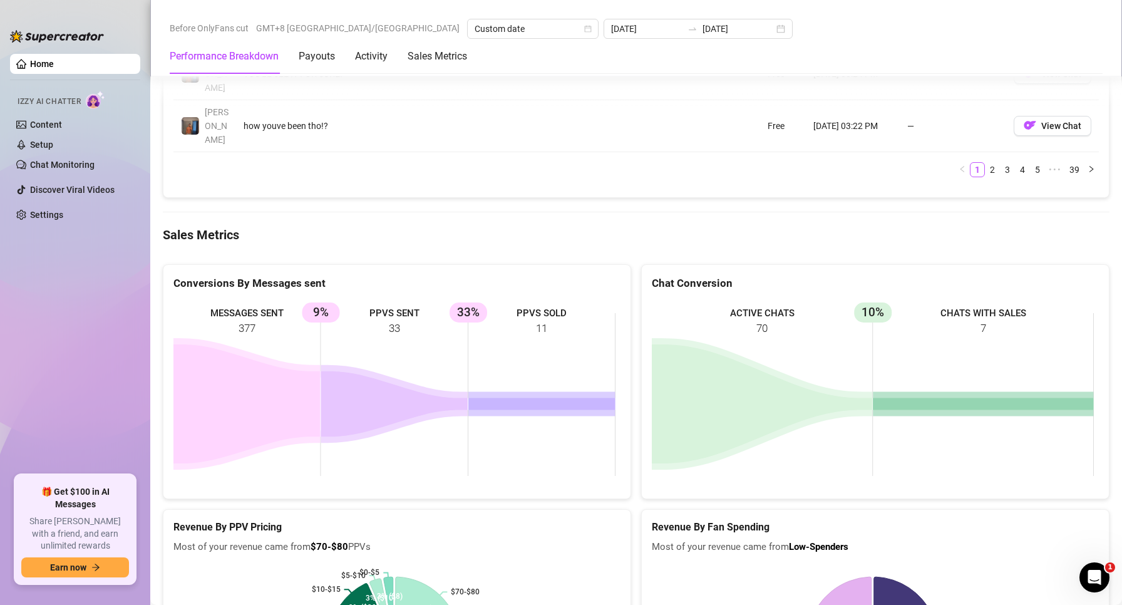  What do you see at coordinates (75, 498) in the screenshot?
I see `span: 🎁 Get $100 in AI Messages` at bounding box center [75, 498].